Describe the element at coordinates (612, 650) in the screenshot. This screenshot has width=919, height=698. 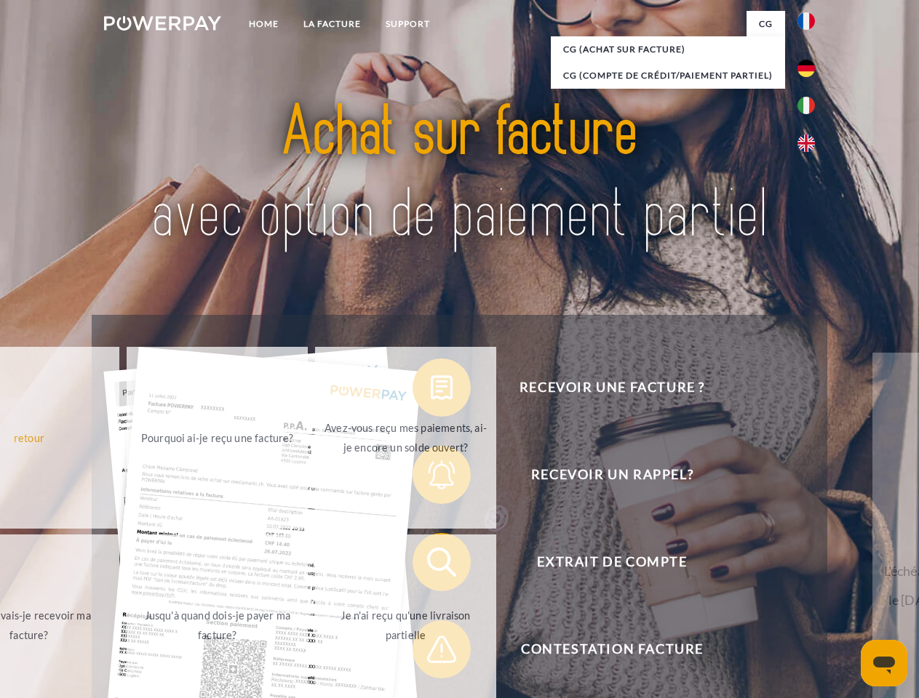
I see `span: Contestation Facture` at that location.